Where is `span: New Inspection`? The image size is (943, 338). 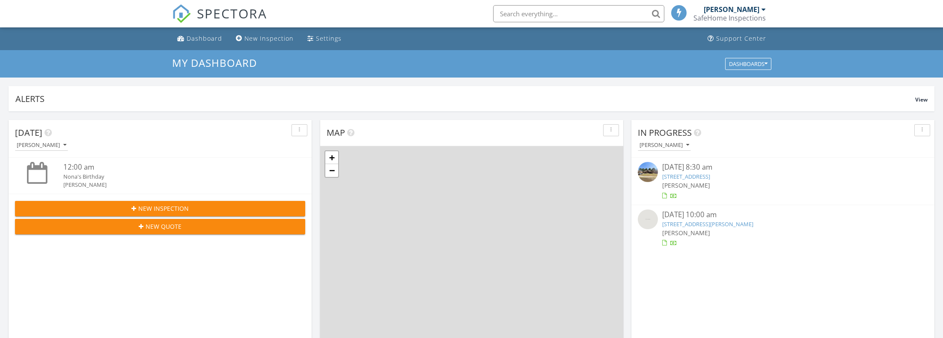
span: New Inspection is located at coordinates (164, 208).